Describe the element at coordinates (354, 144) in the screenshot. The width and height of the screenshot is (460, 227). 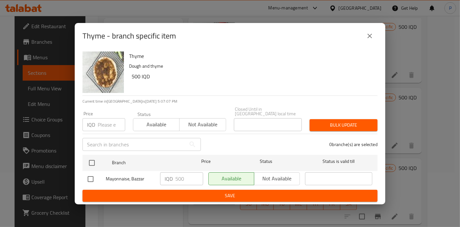
I see `p: 0 branche(s) are selected` at that location.